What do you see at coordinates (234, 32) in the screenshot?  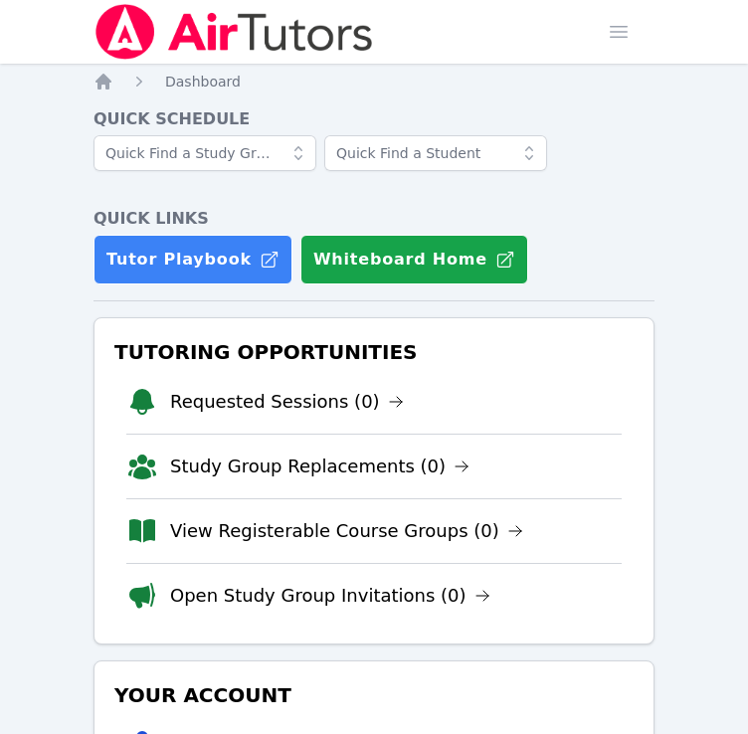 I see `img: Air Tutors` at bounding box center [234, 32].